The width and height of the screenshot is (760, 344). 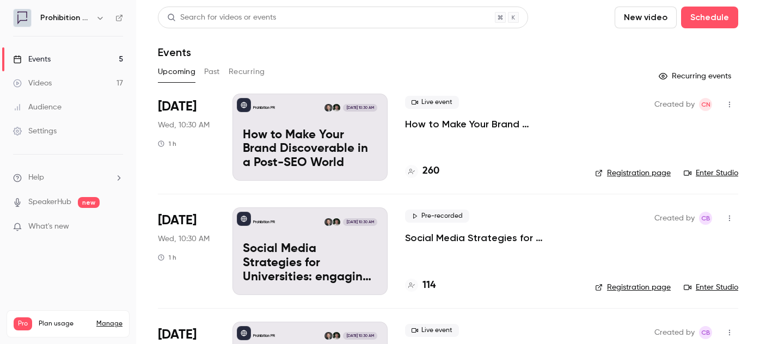 I want to click on div: Events, so click(x=32, y=59).